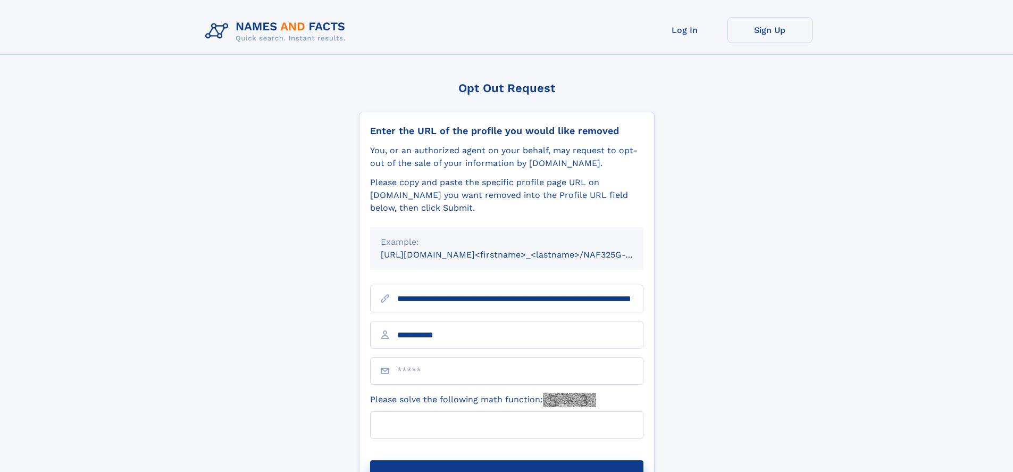  What do you see at coordinates (483, 400) in the screenshot?
I see `label: Please solve the following math function:` at bounding box center [483, 400].